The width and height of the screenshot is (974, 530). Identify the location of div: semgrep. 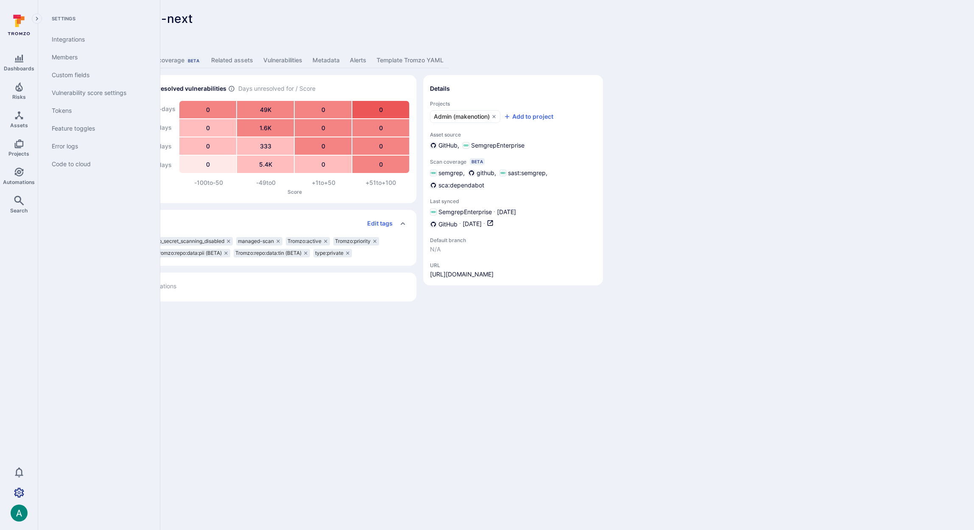
(447, 173).